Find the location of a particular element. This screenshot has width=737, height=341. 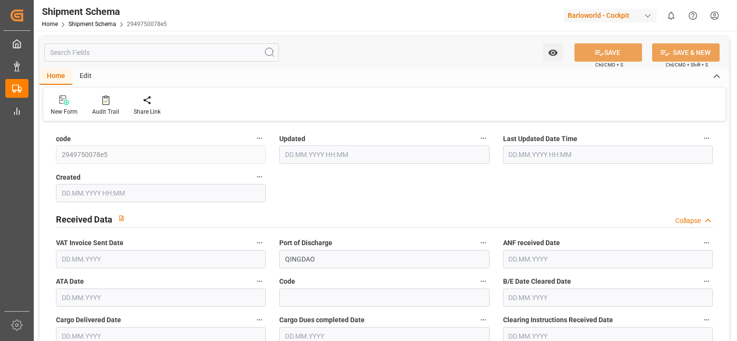

button: Cargo Dues completed Date is located at coordinates (483, 320).